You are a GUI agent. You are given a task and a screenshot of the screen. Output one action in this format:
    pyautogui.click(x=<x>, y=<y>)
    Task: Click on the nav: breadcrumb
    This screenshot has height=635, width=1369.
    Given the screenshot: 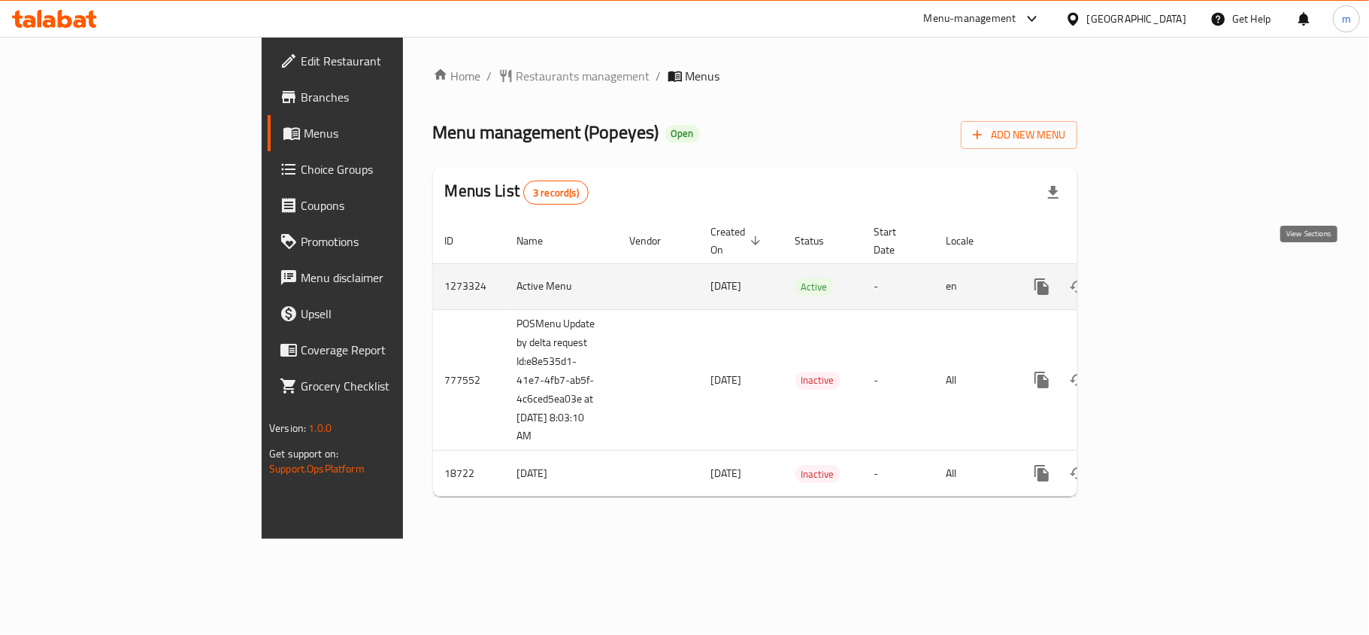 What is the action you would take?
    pyautogui.click(x=755, y=76)
    